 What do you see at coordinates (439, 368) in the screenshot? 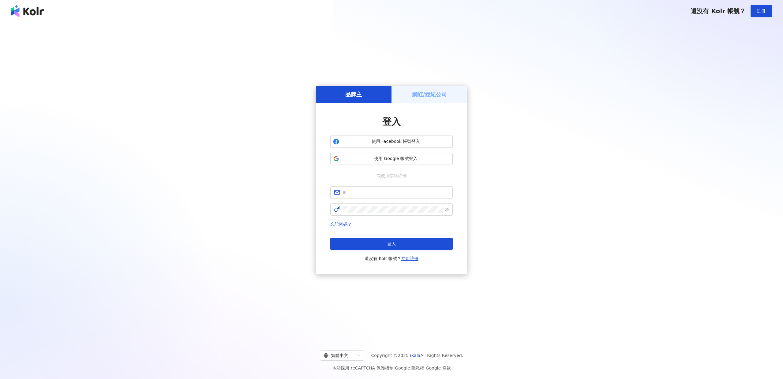
I see `a: Google 條款` at bounding box center [439, 368].